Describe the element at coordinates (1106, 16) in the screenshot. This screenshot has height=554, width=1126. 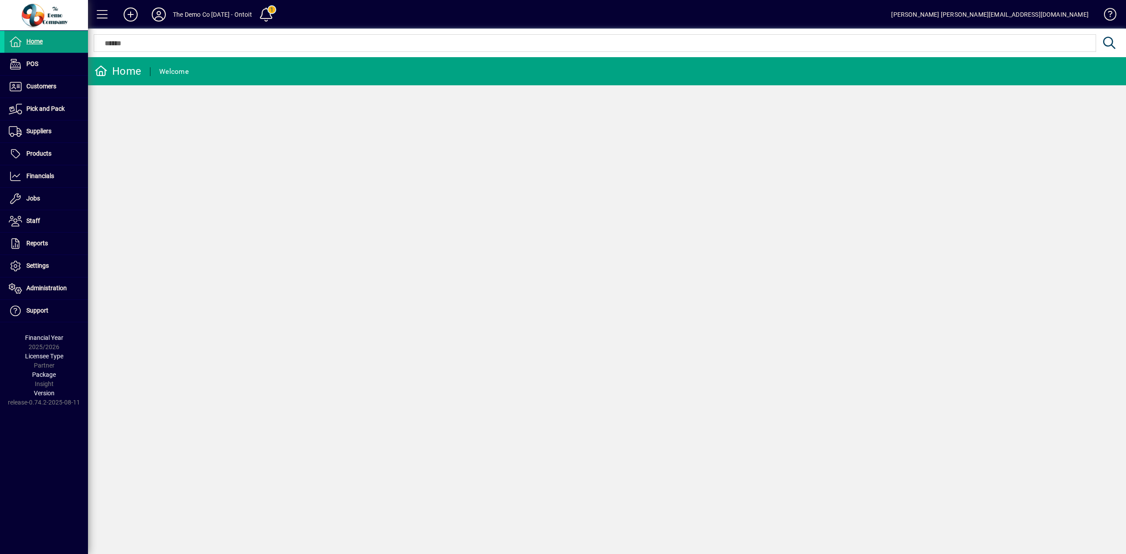
I see `a: Knowledge Base` at that location.